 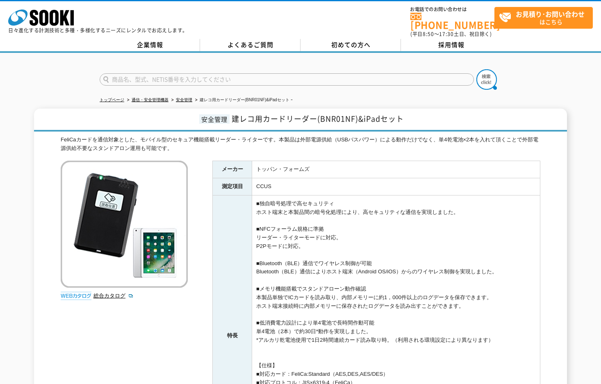 What do you see at coordinates (112, 100) in the screenshot?
I see `a: トップページ` at bounding box center [112, 100].